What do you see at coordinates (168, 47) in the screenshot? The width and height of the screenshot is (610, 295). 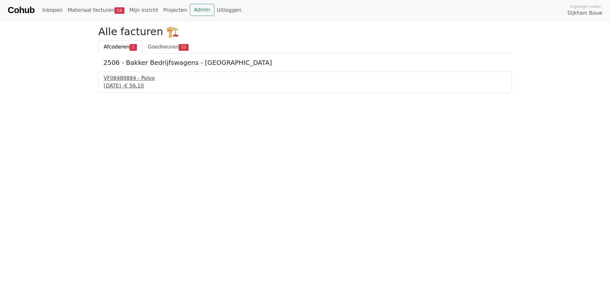 I see `a: Goedkeuren53` at bounding box center [168, 47].